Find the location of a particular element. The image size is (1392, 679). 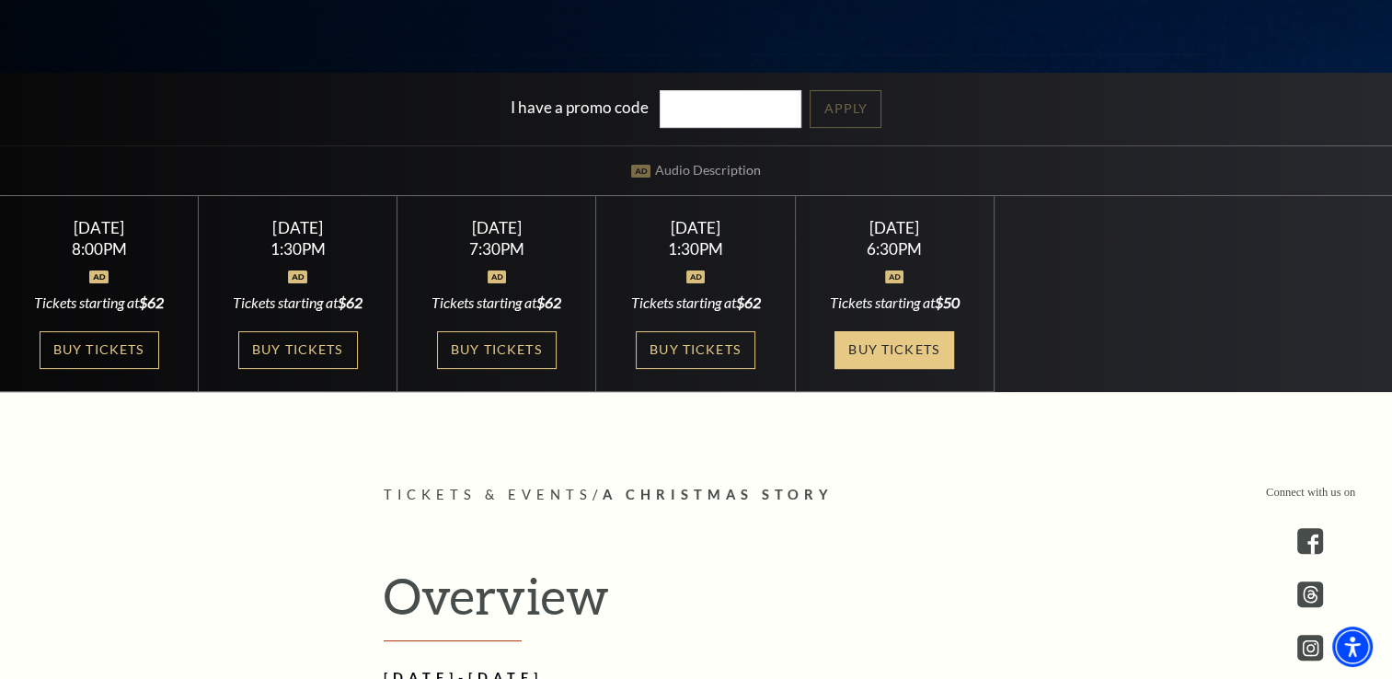

a: facebook - open in a new tab is located at coordinates (1310, 541).